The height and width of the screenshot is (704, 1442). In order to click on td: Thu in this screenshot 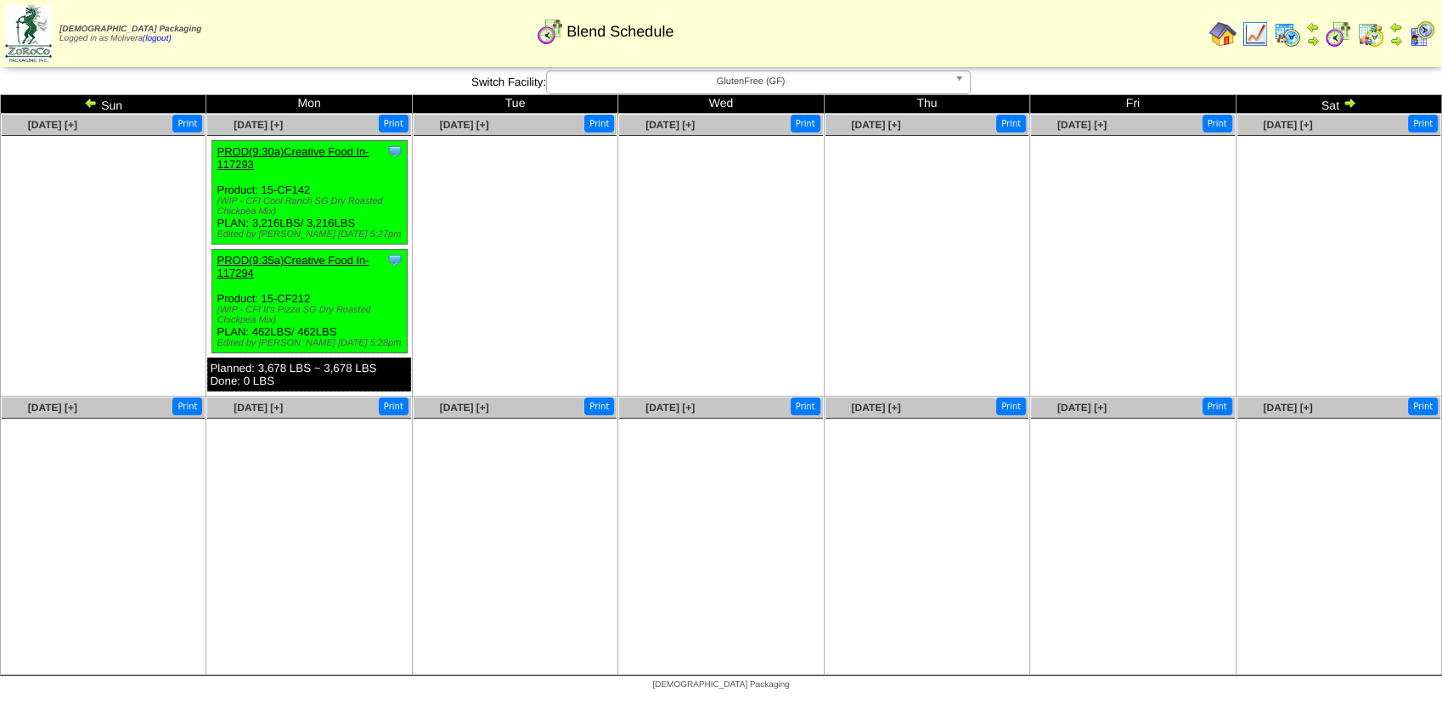, I will do `click(927, 104)`.